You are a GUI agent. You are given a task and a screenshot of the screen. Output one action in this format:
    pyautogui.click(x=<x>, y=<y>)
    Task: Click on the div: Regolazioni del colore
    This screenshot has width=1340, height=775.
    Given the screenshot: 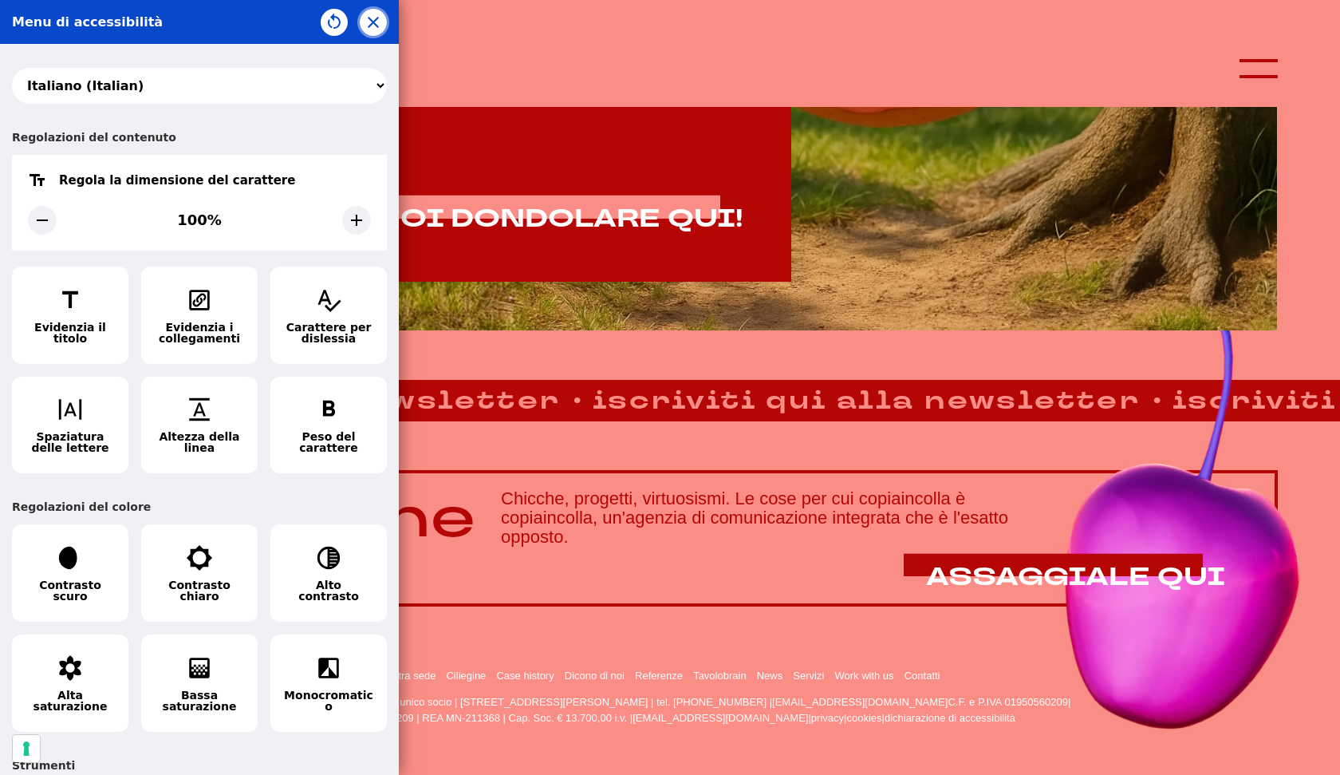 What is the action you would take?
    pyautogui.click(x=199, y=507)
    